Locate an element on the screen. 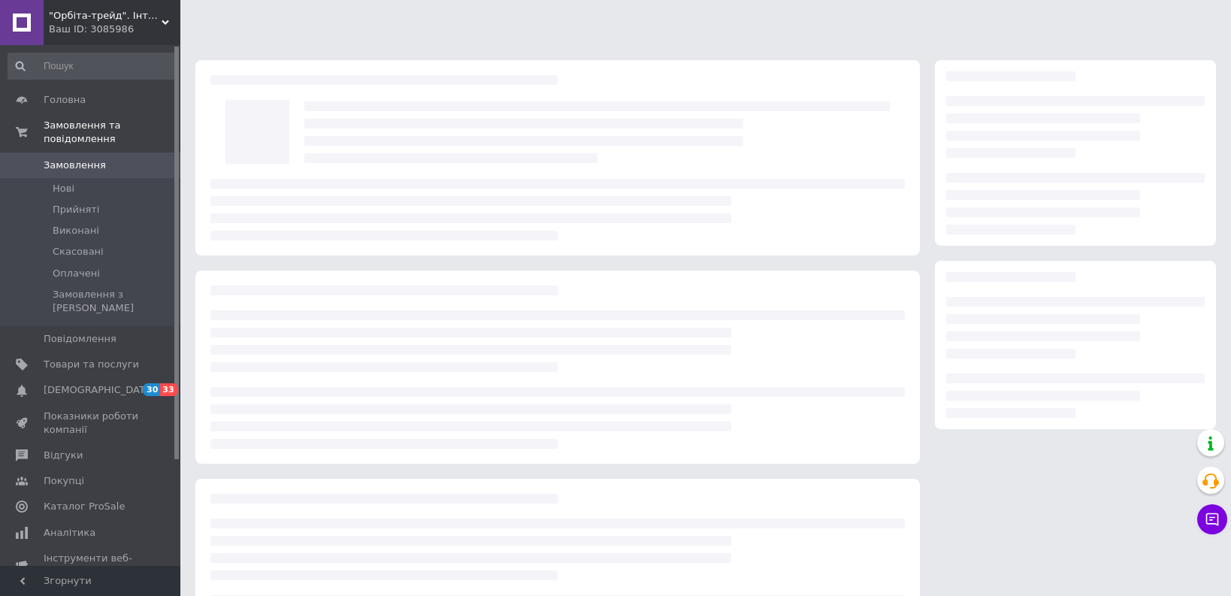  span: 33 is located at coordinates (168, 389).